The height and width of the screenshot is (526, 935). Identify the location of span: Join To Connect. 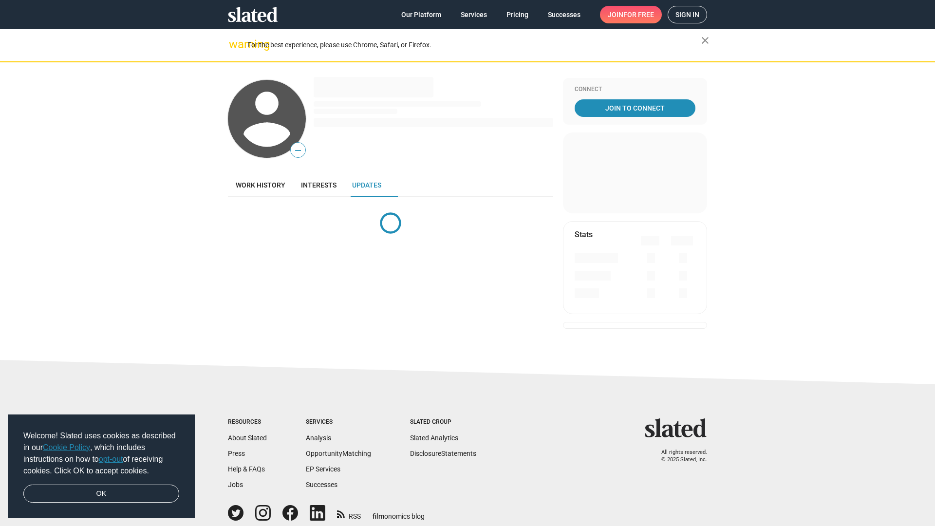
(635, 108).